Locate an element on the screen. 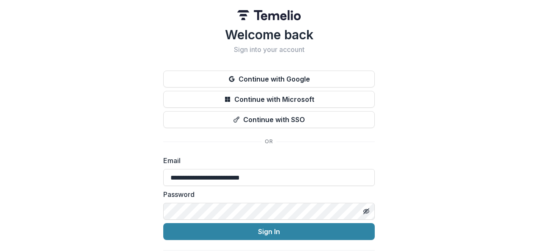 The height and width of the screenshot is (251, 538). button: Continue with Microsoft is located at coordinates (269, 99).